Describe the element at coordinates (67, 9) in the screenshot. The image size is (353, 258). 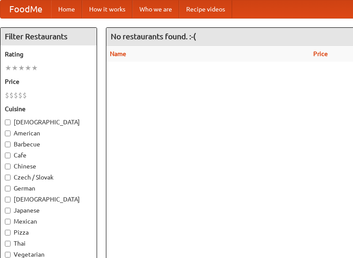
I see `a: Home` at that location.